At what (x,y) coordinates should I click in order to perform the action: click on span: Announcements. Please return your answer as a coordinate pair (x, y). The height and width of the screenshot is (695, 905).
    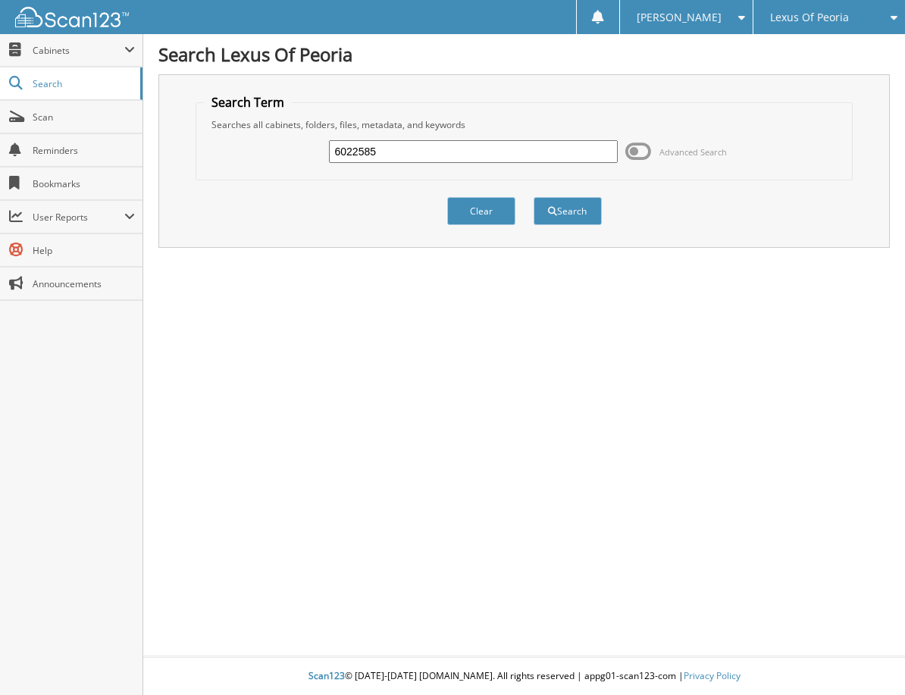
    Looking at the image, I should click on (83, 283).